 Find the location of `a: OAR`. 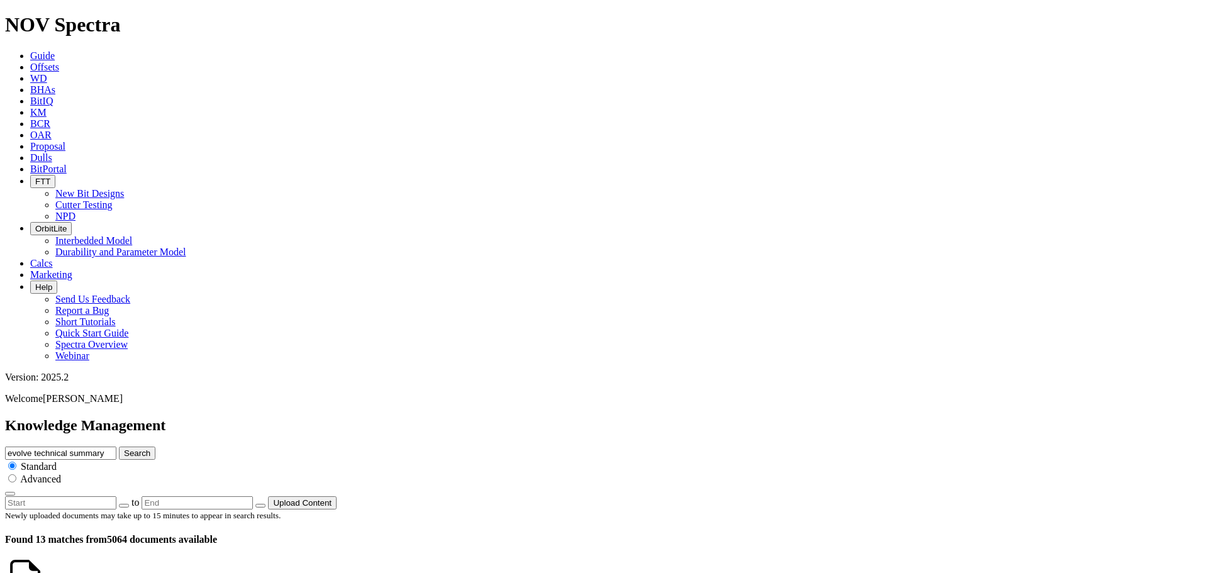

a: OAR is located at coordinates (41, 135).